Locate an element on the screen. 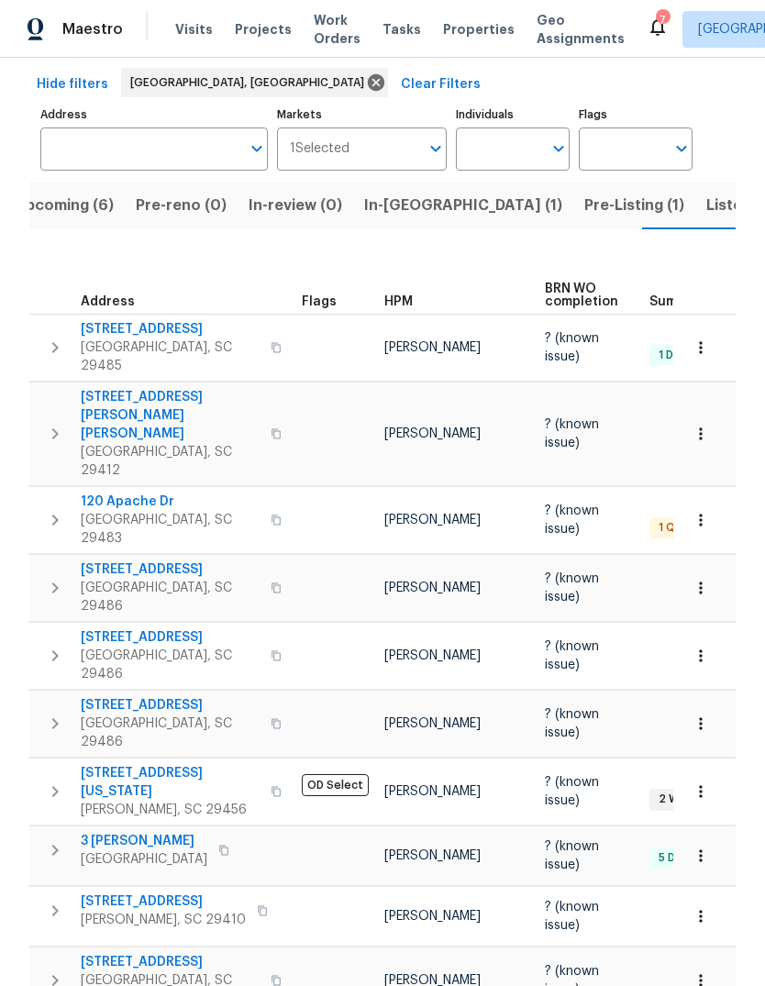 The width and height of the screenshot is (765, 986). label: Markets is located at coordinates (362, 115).